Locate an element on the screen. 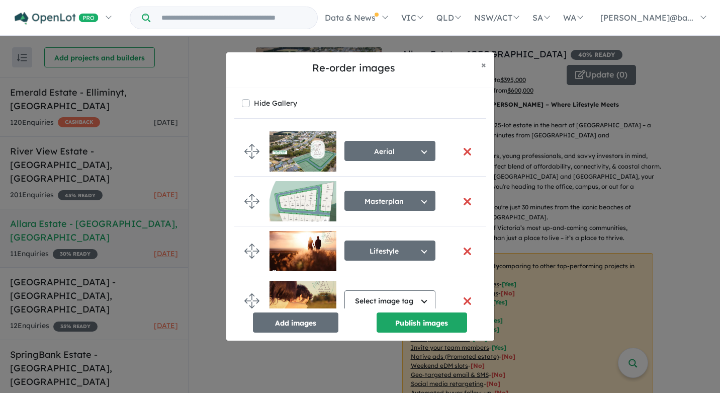 Image resolution: width=720 pixels, height=393 pixels. button: Add images is located at coordinates (296, 322).